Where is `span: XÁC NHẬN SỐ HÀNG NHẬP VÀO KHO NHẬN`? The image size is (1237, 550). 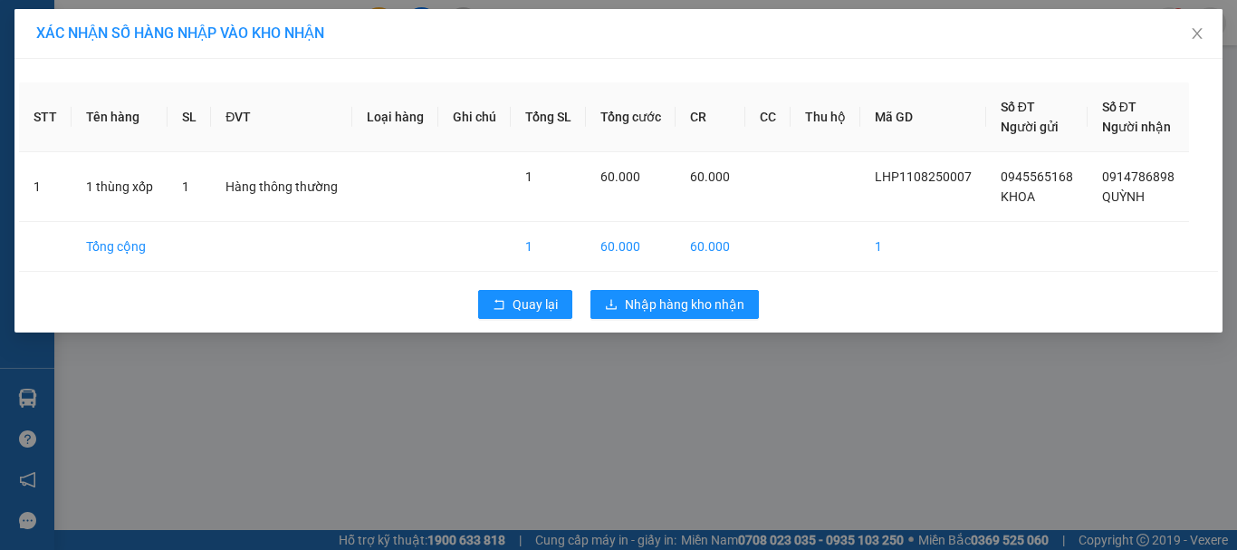 span: XÁC NHẬN SỐ HÀNG NHẬP VÀO KHO NHẬN is located at coordinates (180, 33).